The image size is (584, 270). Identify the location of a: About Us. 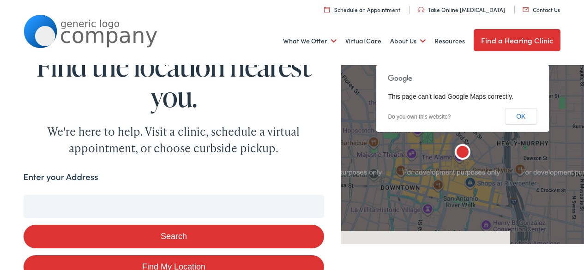
(407, 41).